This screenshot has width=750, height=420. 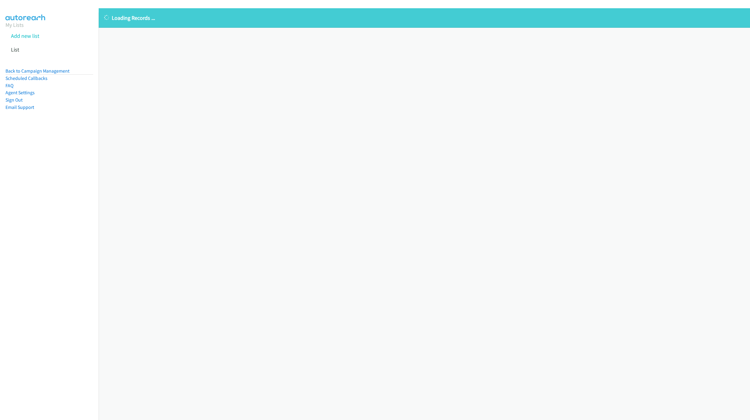 I want to click on a: Email Support, so click(x=20, y=107).